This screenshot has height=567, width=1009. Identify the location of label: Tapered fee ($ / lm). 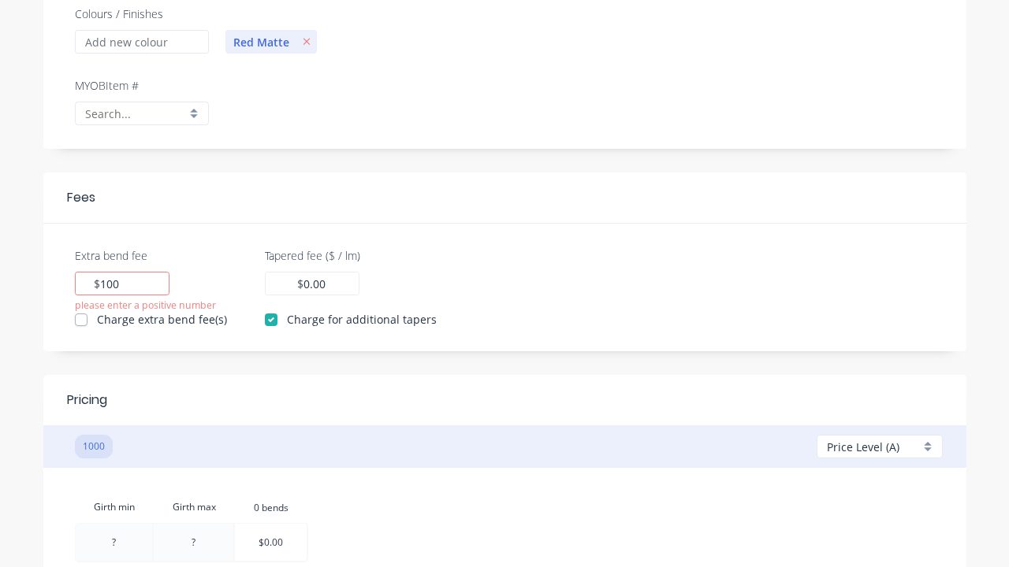
(312, 255).